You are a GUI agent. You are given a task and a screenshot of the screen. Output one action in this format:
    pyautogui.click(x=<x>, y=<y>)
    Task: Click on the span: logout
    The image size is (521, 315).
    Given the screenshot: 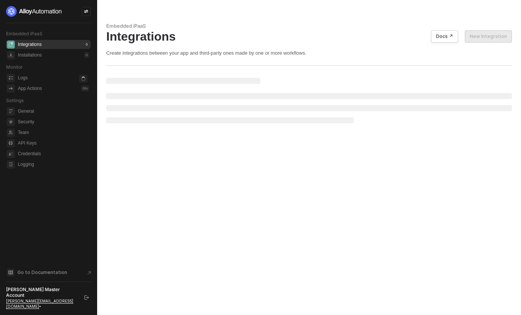 What is the action you would take?
    pyautogui.click(x=87, y=298)
    